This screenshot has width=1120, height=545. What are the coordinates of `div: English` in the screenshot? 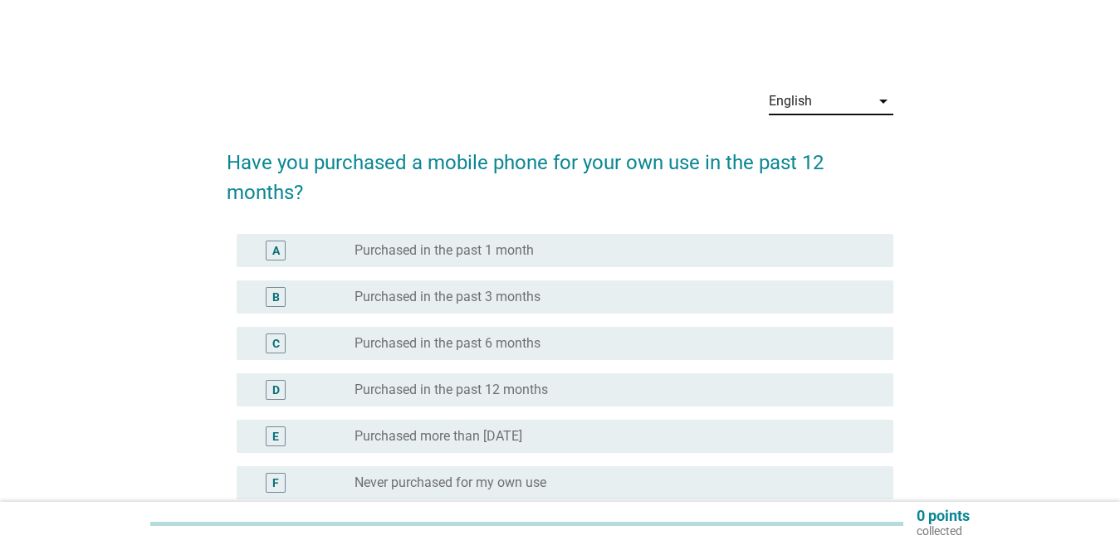 It's located at (790, 101).